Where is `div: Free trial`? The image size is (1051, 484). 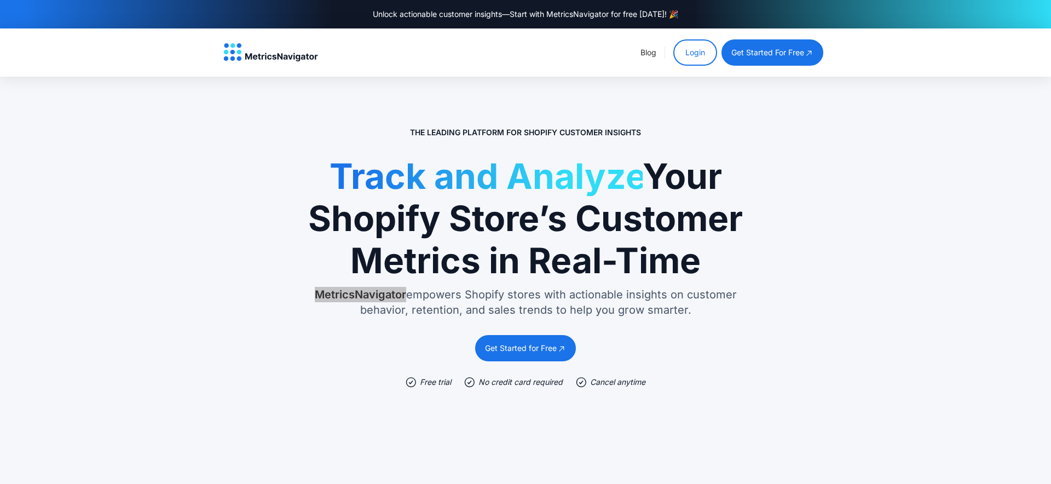
div: Free trial is located at coordinates (435, 382).